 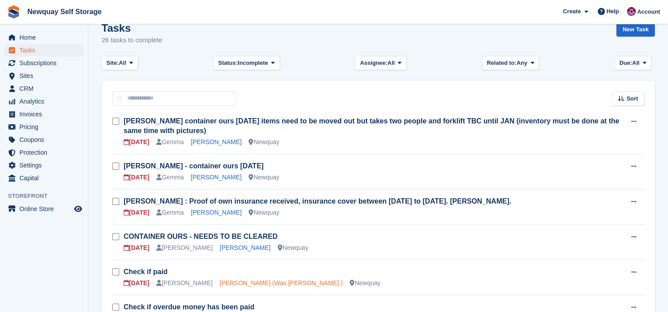 What do you see at coordinates (132, 28) in the screenshot?
I see `h1: Tasks` at bounding box center [132, 28].